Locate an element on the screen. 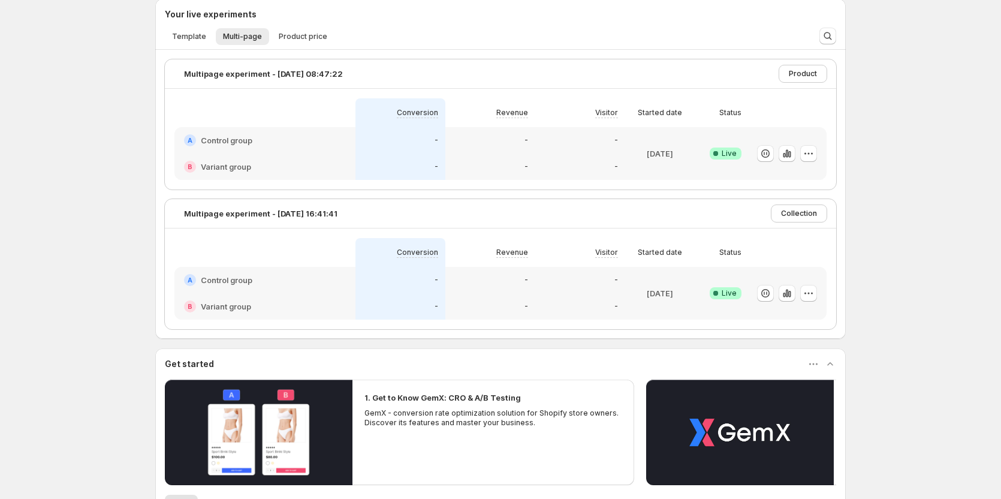 The width and height of the screenshot is (1001, 499). span: Product is located at coordinates (802, 74).